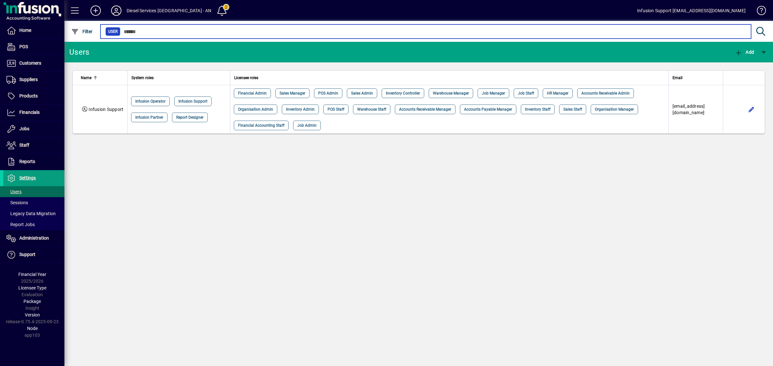 The height and width of the screenshot is (366, 773). Describe the element at coordinates (113, 32) in the screenshot. I see `span: User` at that location.